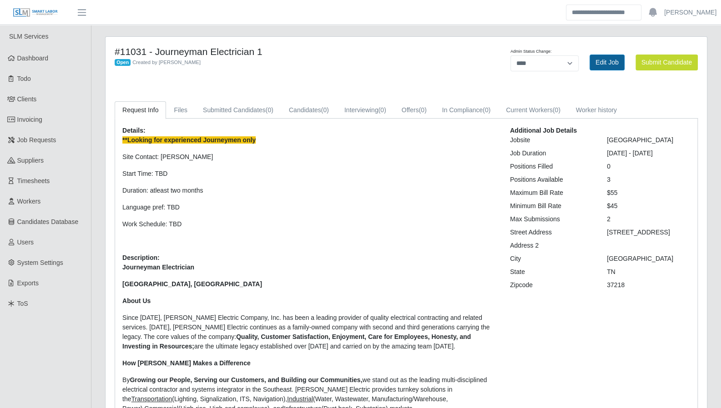  I want to click on h4: #11031 - Journeyman Electrician 1, so click(281, 51).